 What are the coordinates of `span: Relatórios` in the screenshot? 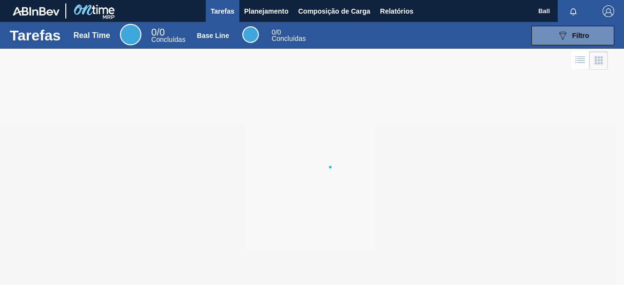 It's located at (397, 11).